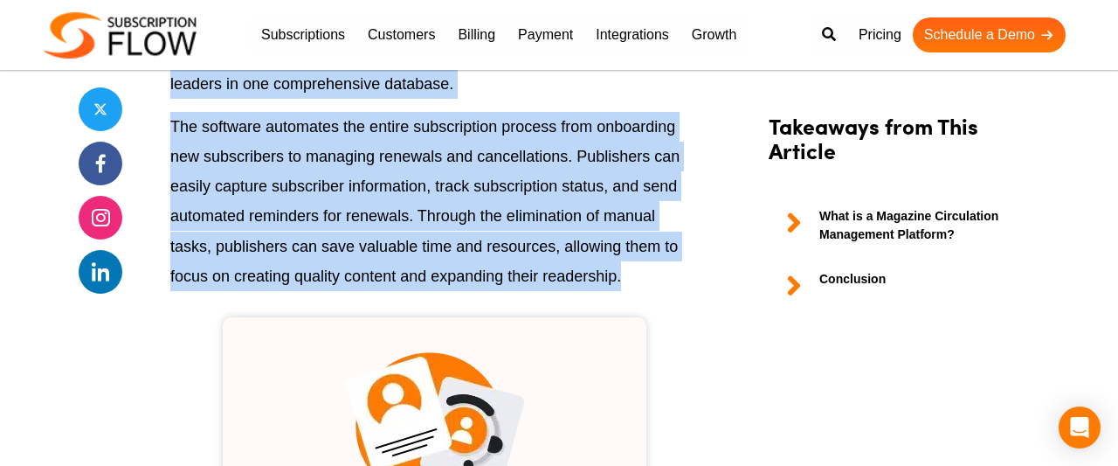  Describe the element at coordinates (434, 201) in the screenshot. I see `p: The software automates the entire subscription process from onboarding new subscribers to managin...` at that location.